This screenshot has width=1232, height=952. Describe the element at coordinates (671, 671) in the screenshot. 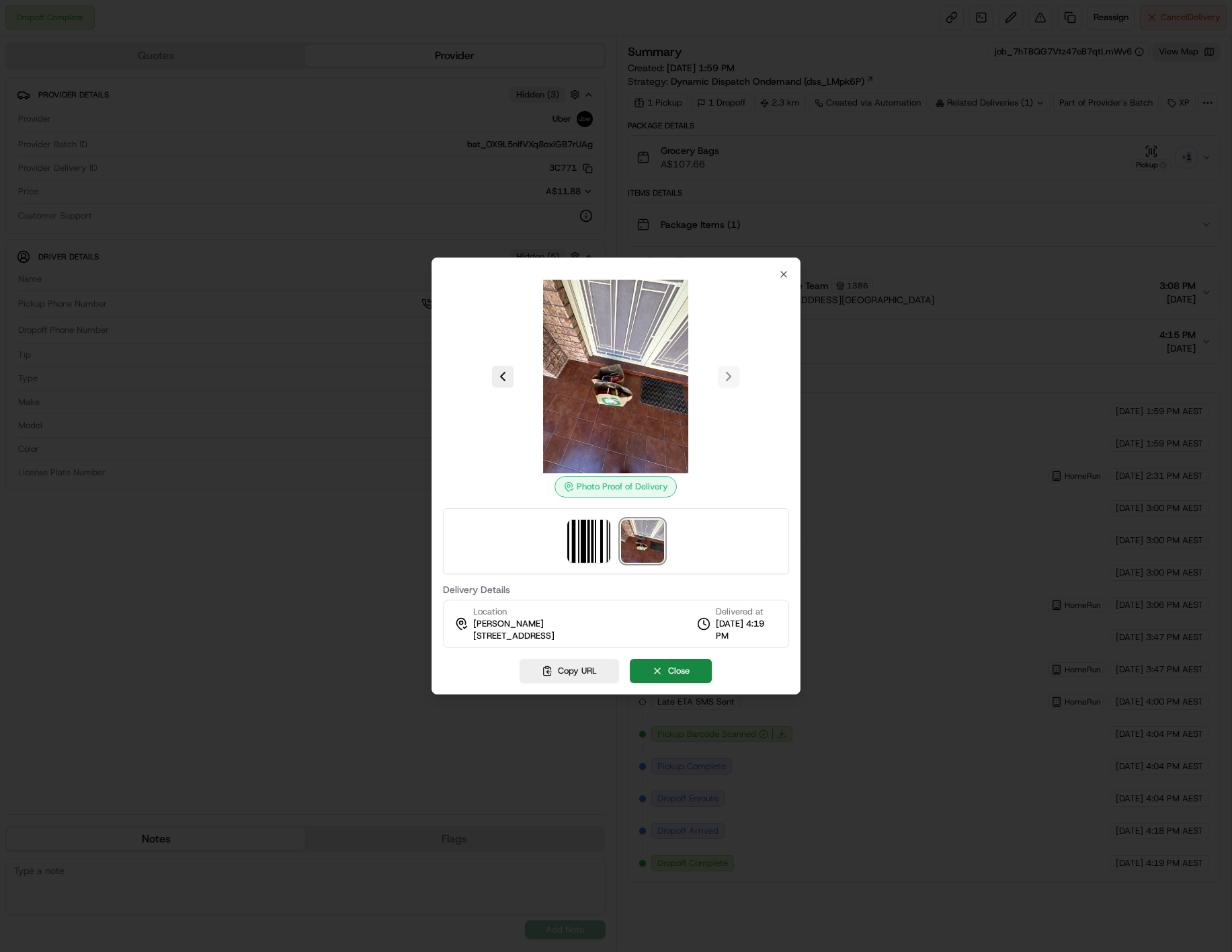

I see `button: Close` at that location.